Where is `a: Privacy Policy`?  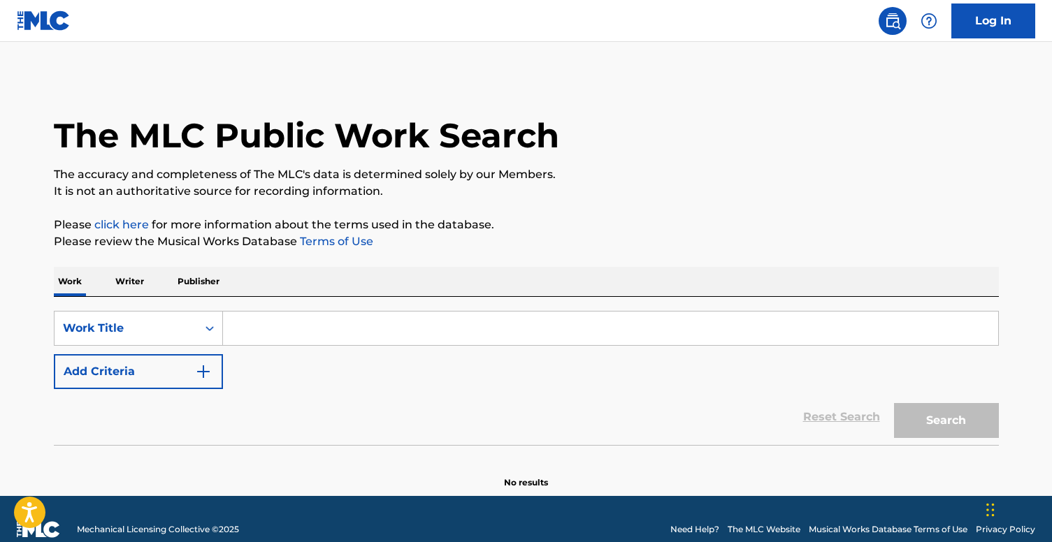
a: Privacy Policy is located at coordinates (1005, 530).